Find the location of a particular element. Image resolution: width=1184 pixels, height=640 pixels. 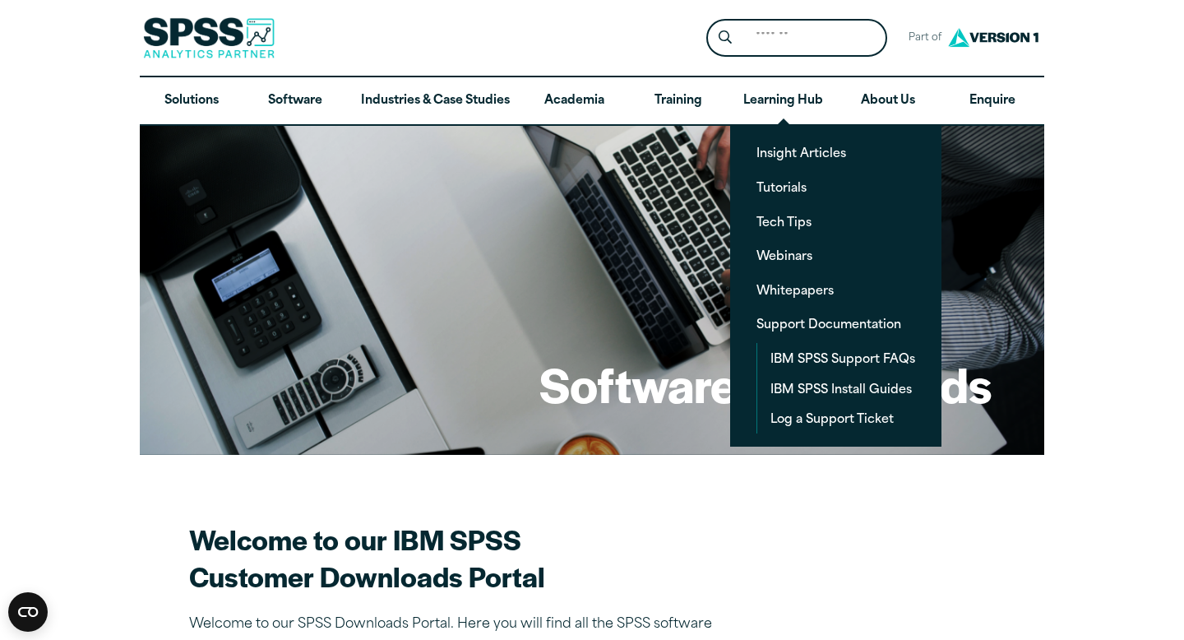

h1: Software Downloads is located at coordinates (765, 384).